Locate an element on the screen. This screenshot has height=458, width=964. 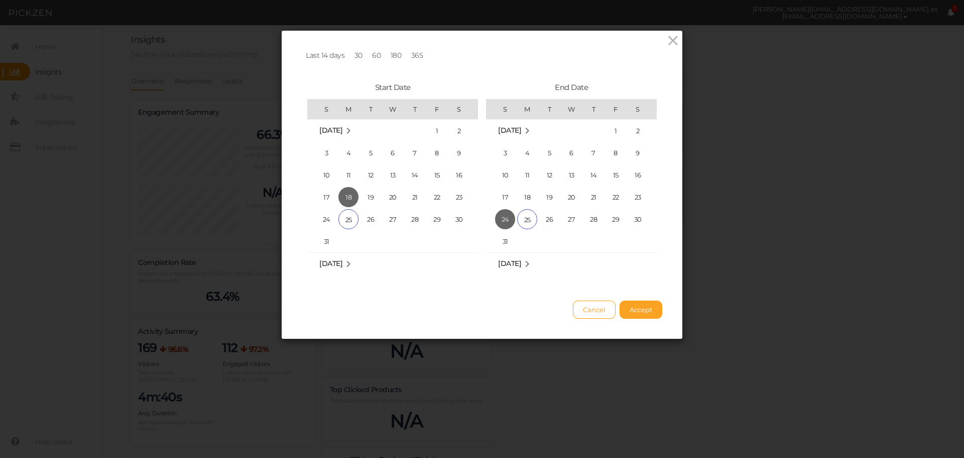
td: Tuesday August 26 2025 is located at coordinates (371, 219).